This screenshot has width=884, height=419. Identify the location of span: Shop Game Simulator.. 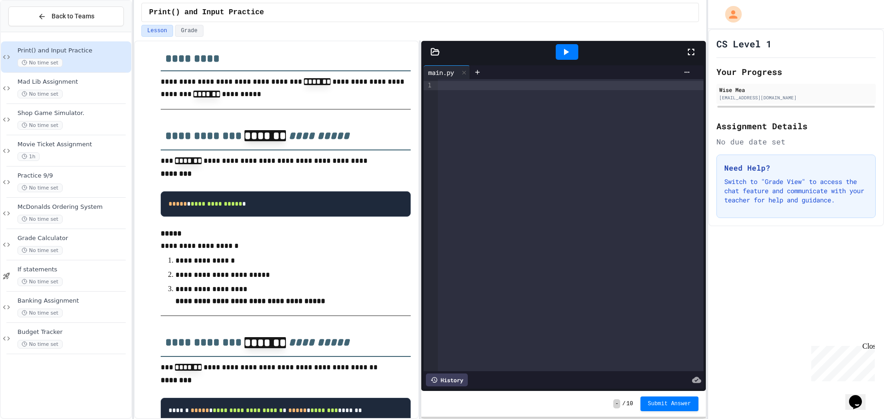
(73, 113).